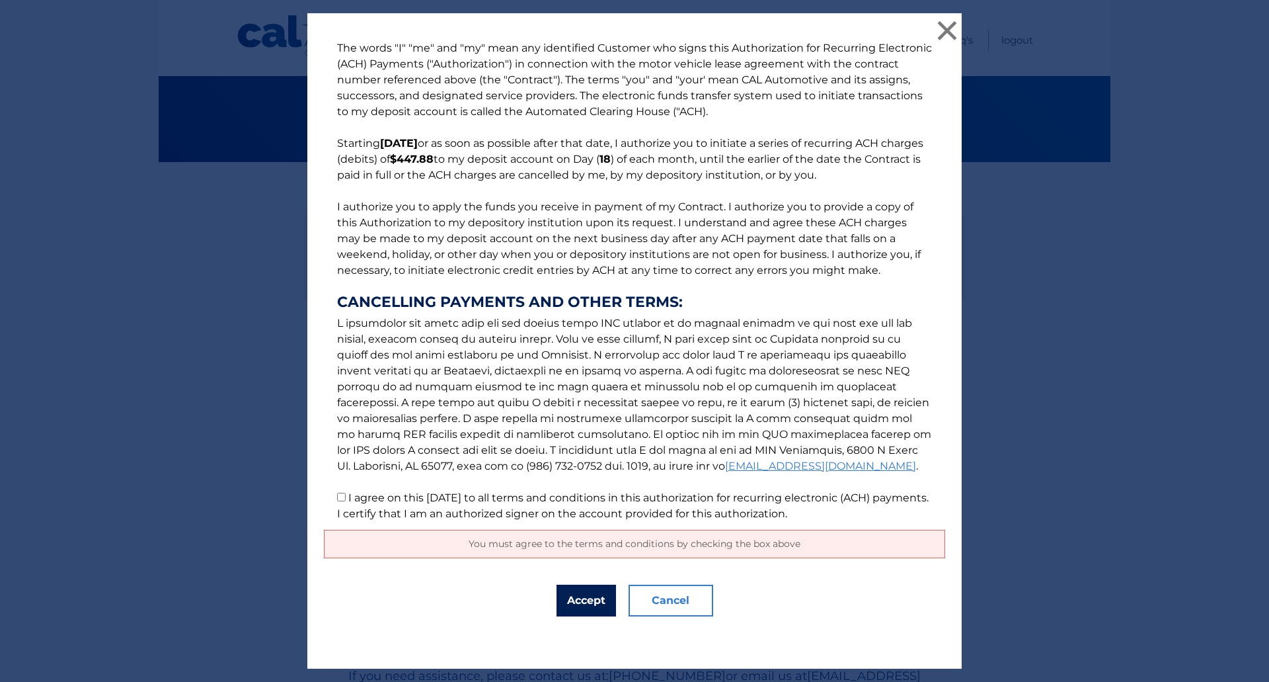 The image size is (1269, 682). What do you see at coordinates (635, 302) in the screenshot?
I see `strong: CANCELLING PAYMENTS AND OTHER TERMS:` at bounding box center [635, 302].